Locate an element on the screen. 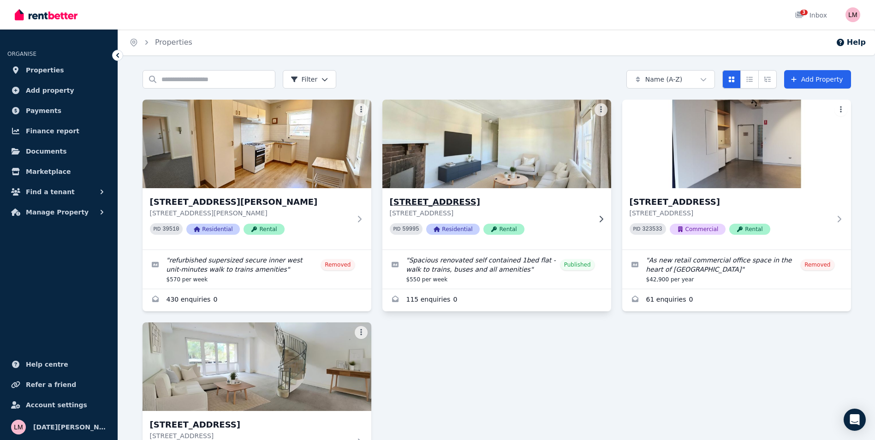  span: Finance report is located at coordinates (53, 131).